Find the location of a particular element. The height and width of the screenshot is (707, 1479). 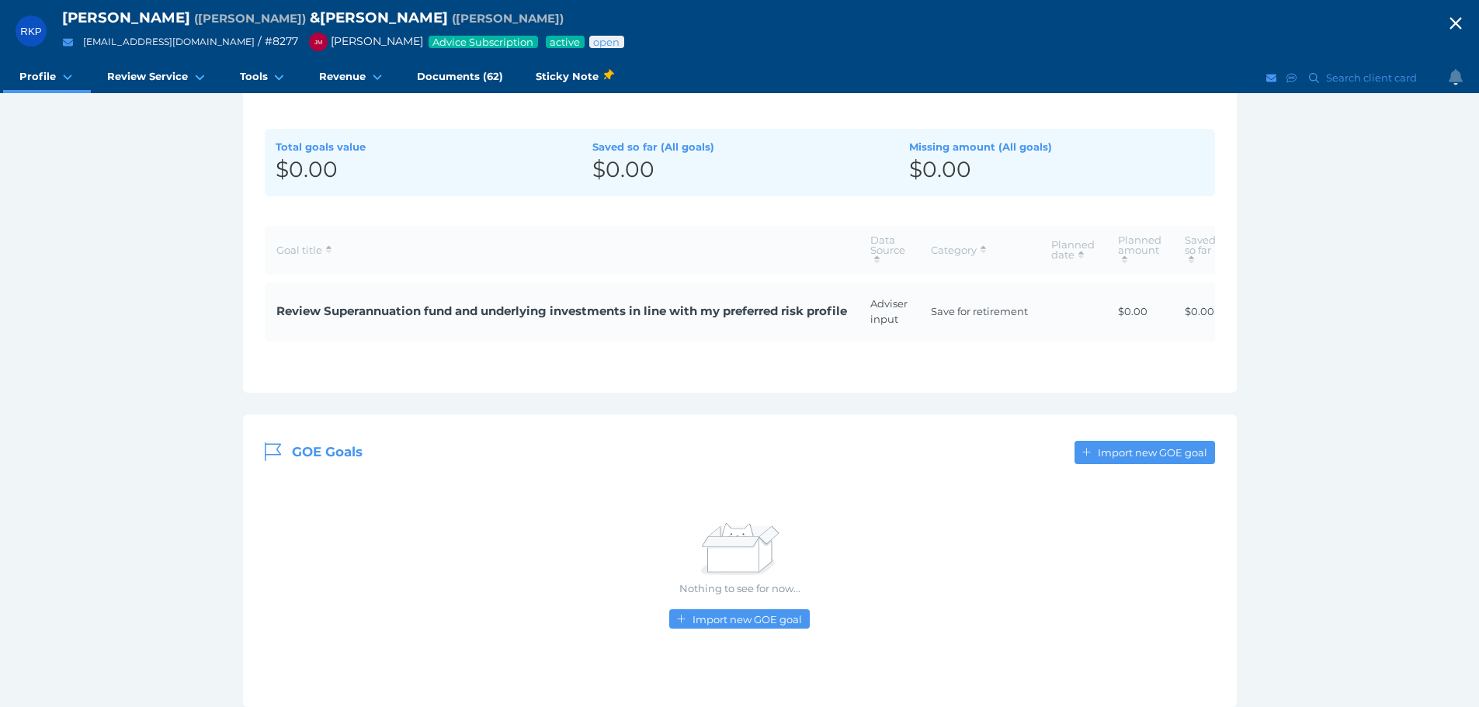

span: / # 8277 is located at coordinates (278, 41).